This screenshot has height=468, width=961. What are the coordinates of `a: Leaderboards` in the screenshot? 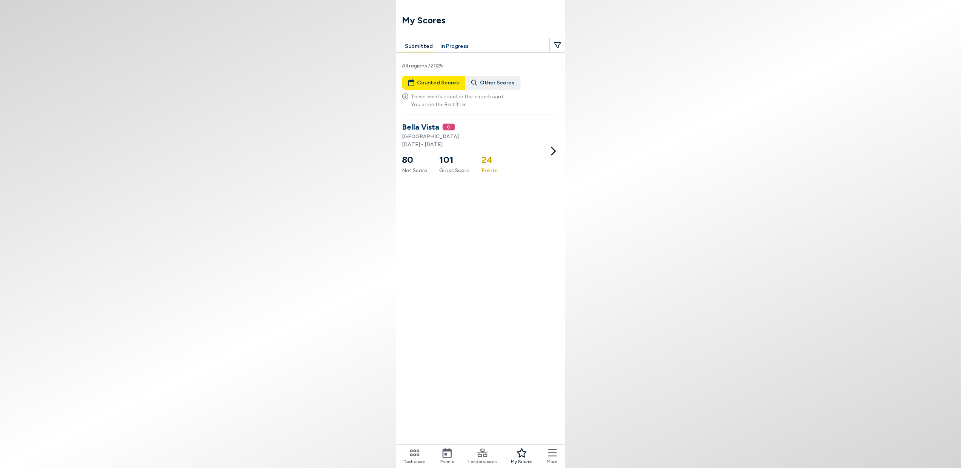 It's located at (482, 457).